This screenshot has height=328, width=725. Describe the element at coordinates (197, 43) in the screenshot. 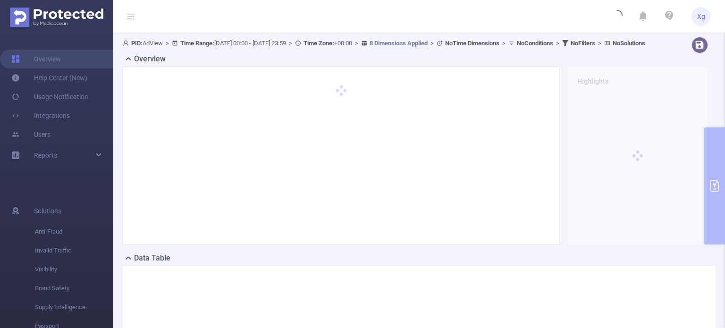

I see `b: Time Range:` at that location.